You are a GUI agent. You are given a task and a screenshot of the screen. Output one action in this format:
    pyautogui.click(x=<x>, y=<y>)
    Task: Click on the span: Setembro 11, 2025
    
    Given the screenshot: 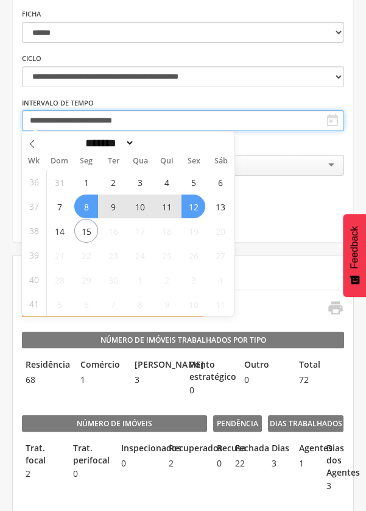 What is the action you would take?
    pyautogui.click(x=166, y=206)
    